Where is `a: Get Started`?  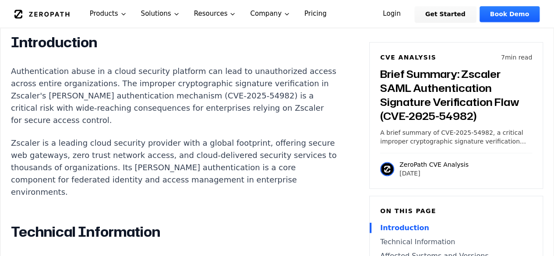
a: Get Started is located at coordinates (445, 14).